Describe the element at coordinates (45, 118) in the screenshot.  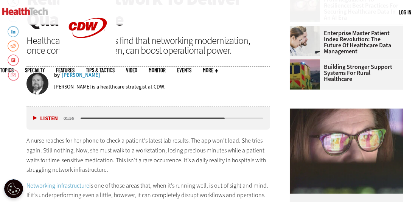
I see `button: Listen` at that location.